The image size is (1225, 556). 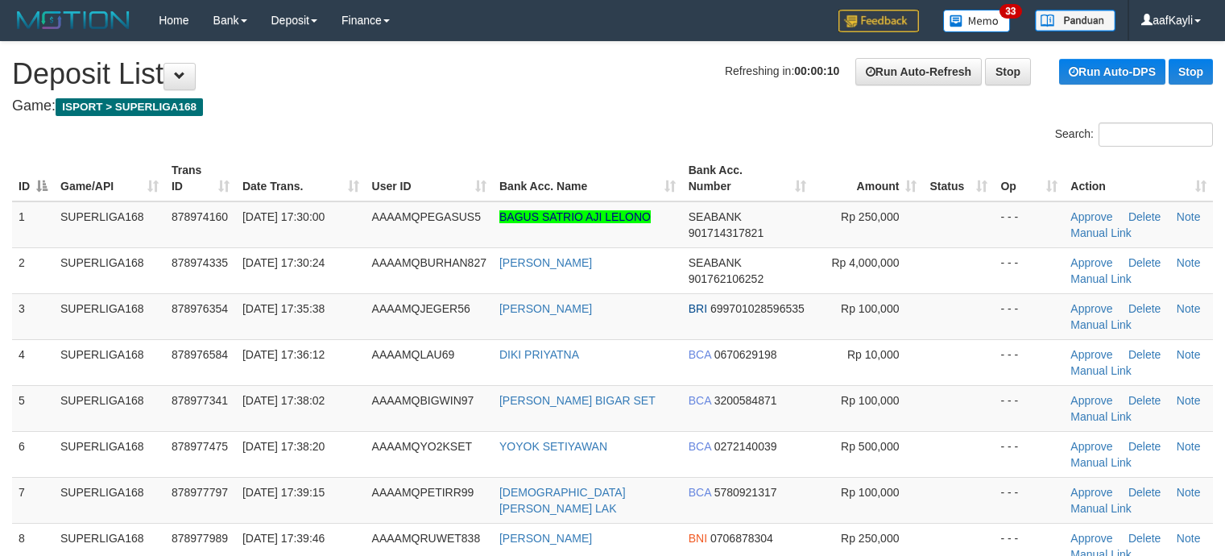 I want to click on span: Copy 901714317821 to clipboard, so click(x=726, y=233).